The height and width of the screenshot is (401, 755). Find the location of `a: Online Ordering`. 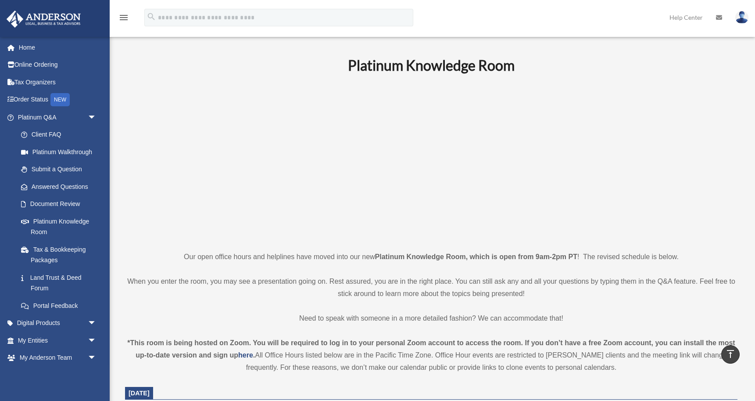

a: Online Ordering is located at coordinates (58, 65).